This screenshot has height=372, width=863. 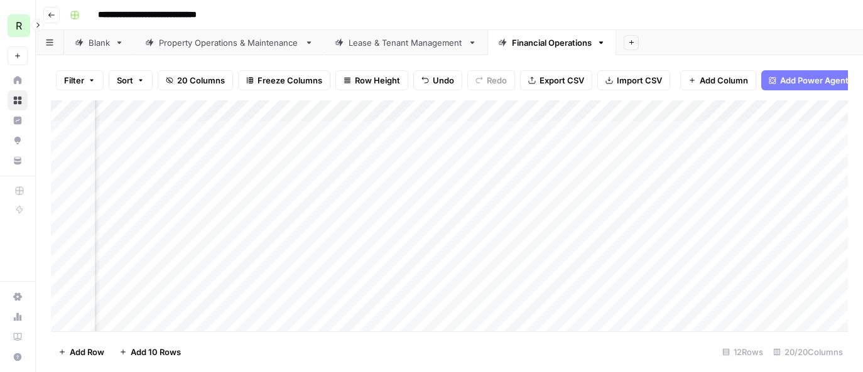 What do you see at coordinates (125, 80) in the screenshot?
I see `span: Sort` at bounding box center [125, 80].